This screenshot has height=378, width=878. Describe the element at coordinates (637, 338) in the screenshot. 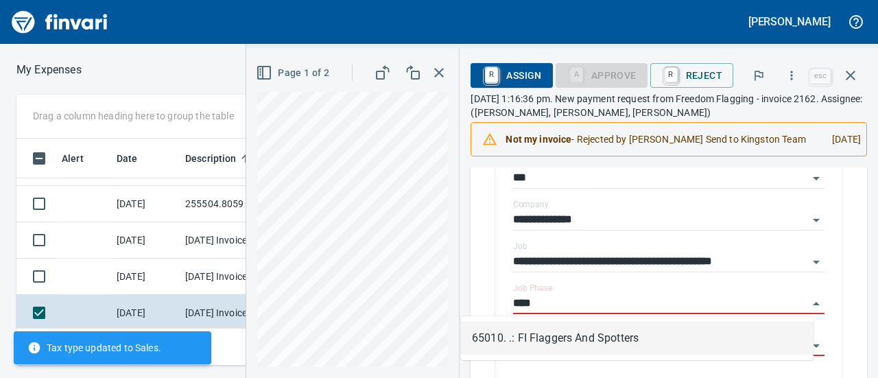

I see `li: 65010. .: FI Flaggers And Spotters` at that location.